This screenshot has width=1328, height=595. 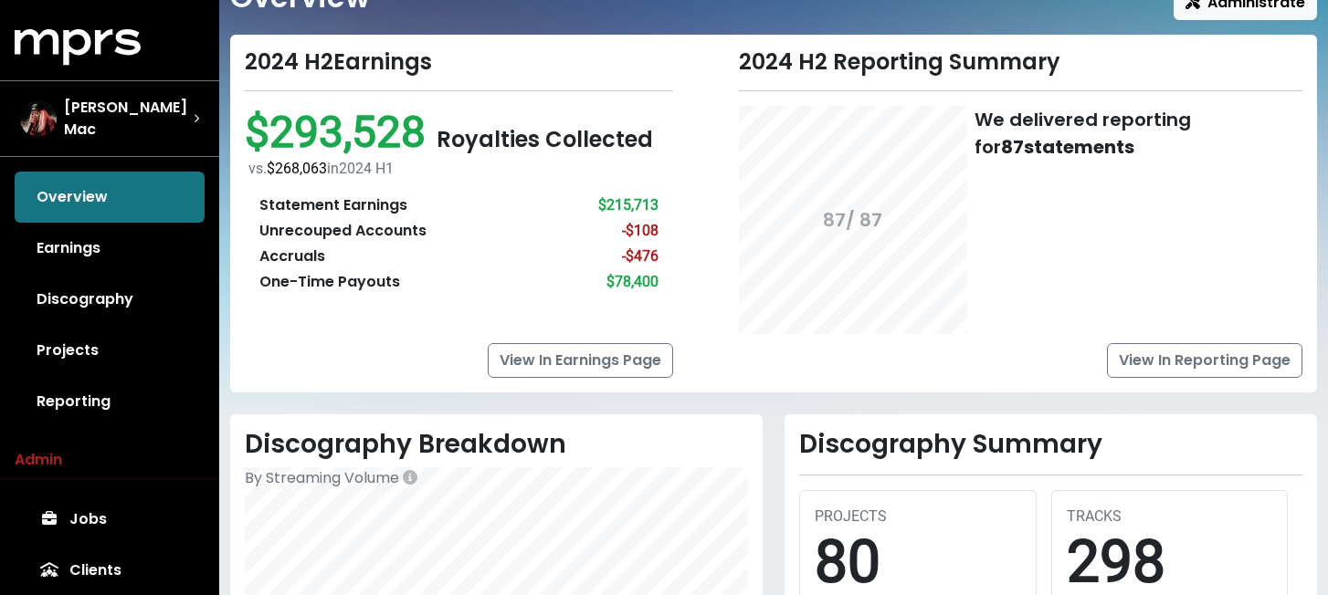 What do you see at coordinates (292, 257) in the screenshot?
I see `div: Accruals` at bounding box center [292, 257].